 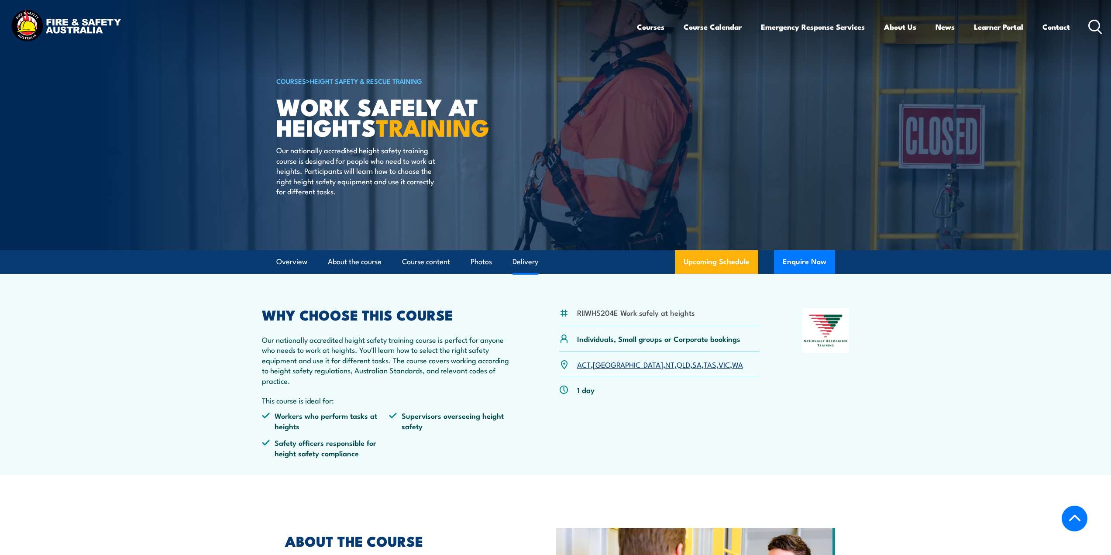 What do you see at coordinates (584, 364) in the screenshot?
I see `a: ACT` at bounding box center [584, 364].